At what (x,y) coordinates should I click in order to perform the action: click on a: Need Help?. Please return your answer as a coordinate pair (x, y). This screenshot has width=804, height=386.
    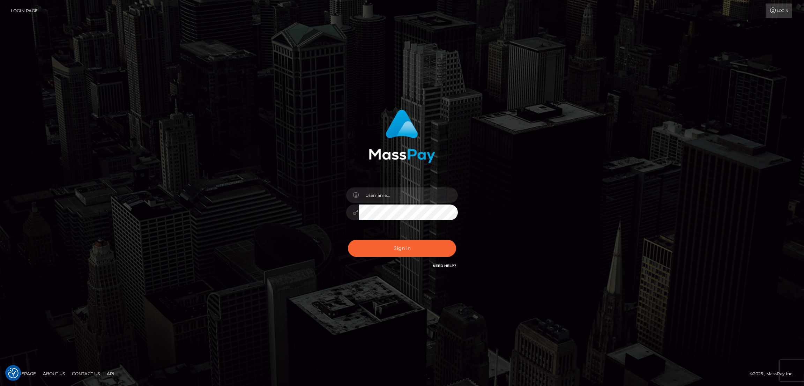
    Looking at the image, I should click on (444, 265).